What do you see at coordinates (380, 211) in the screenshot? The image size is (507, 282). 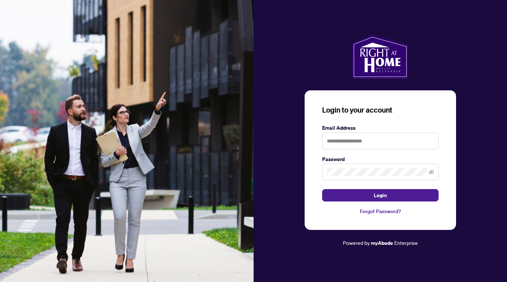 I see `a: Forgot Password?` at bounding box center [380, 211].